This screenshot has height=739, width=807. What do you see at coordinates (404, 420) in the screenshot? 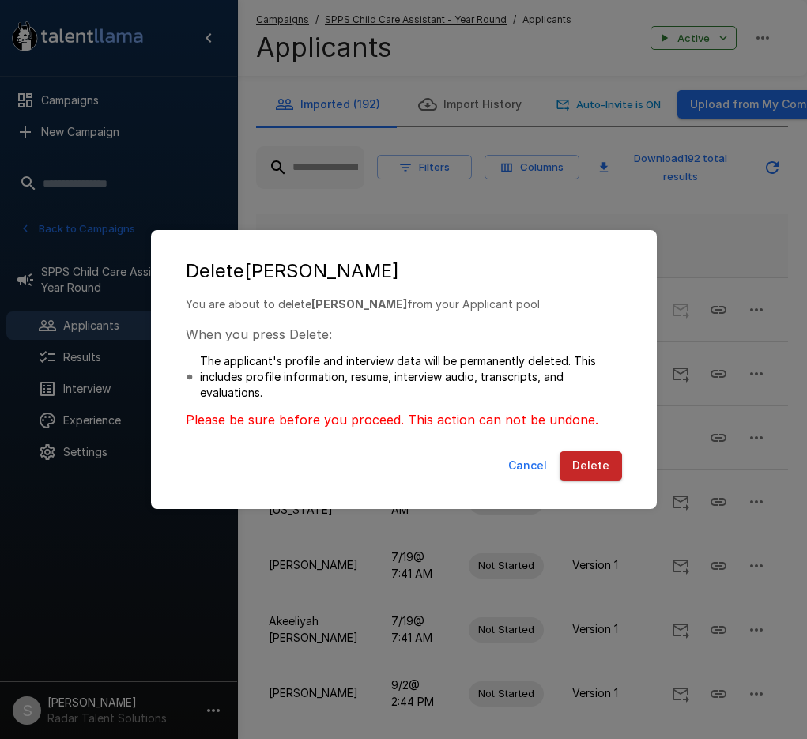
I see `p: Please be sure before you proceed. This action can not be undone.` at bounding box center [404, 420].